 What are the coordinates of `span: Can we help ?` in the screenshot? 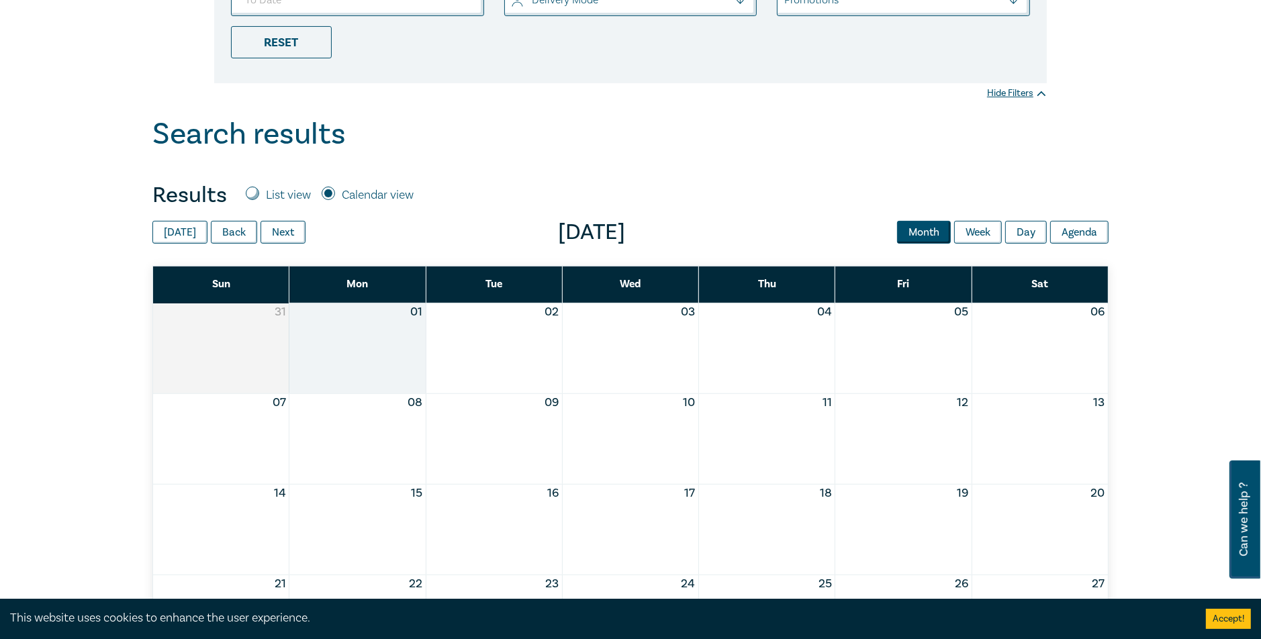 It's located at (1244, 520).